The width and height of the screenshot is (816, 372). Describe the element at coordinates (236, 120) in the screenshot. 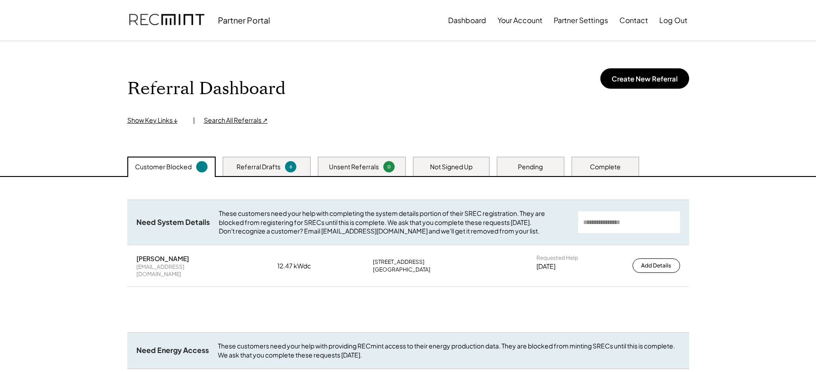

I see `div: Search All Referrals ↗` at that location.